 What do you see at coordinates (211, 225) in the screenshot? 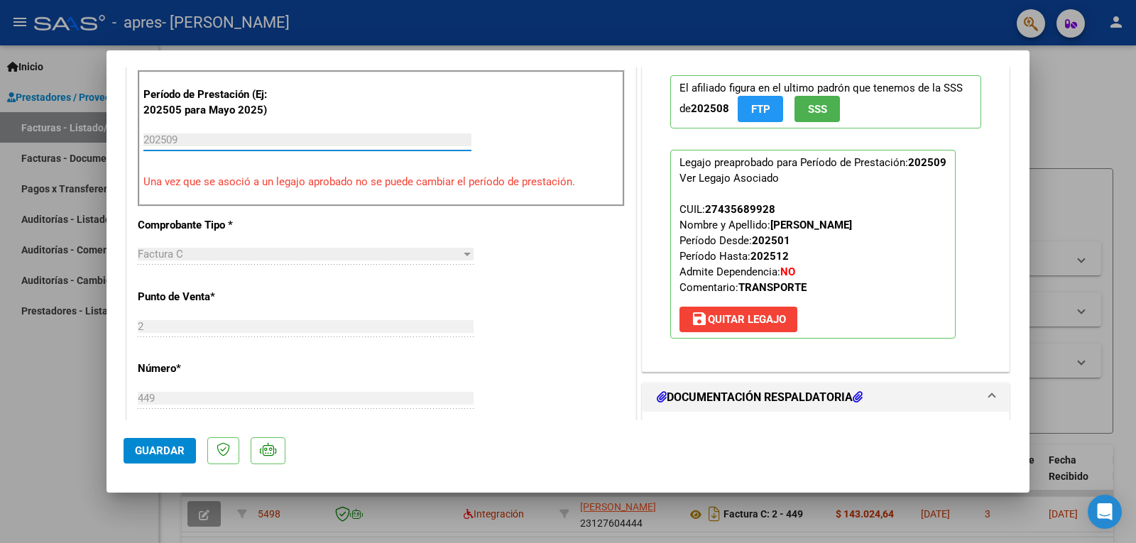
I see `p: Comprobante Tipo *` at bounding box center [211, 225].